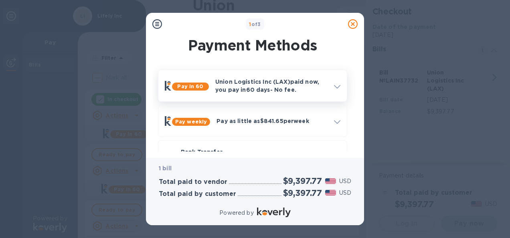 This screenshot has width=510, height=238. Describe the element at coordinates (236, 213) in the screenshot. I see `p: Powered by` at that location.